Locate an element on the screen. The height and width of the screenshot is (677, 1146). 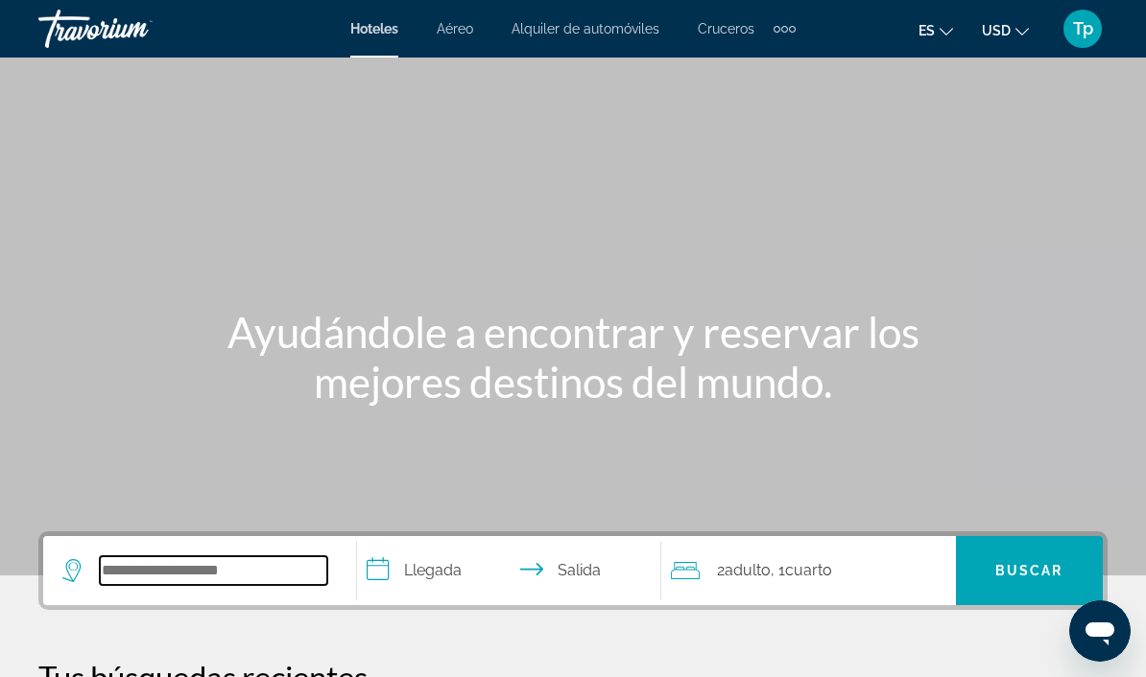
span: 2 is located at coordinates (744, 571).